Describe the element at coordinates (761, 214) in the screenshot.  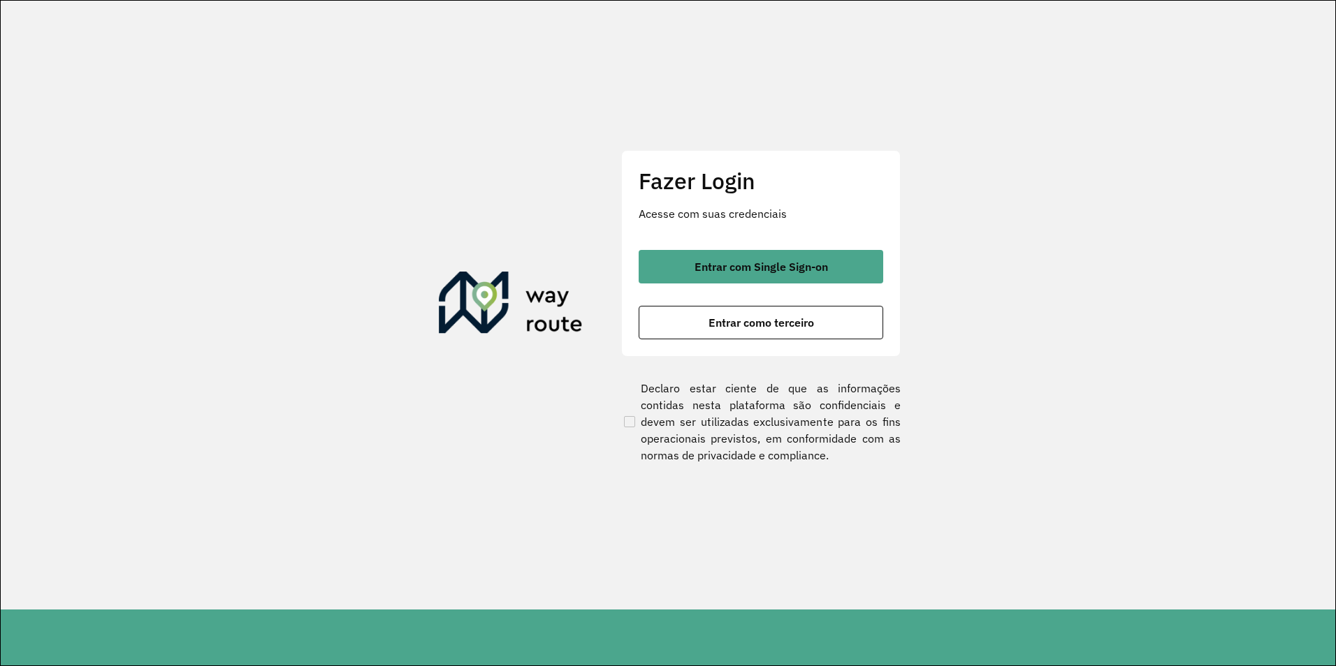
I see `p: Acesse com suas credenciais` at that location.